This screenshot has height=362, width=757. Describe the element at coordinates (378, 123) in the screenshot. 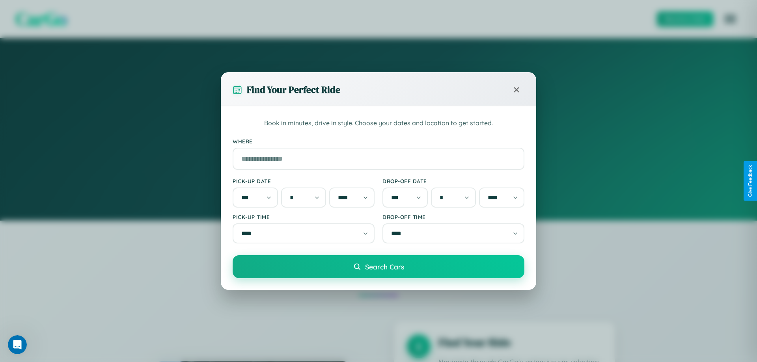

I see `p: Book in minutes, drive in style. Choose your dates and location to get started.` at that location.